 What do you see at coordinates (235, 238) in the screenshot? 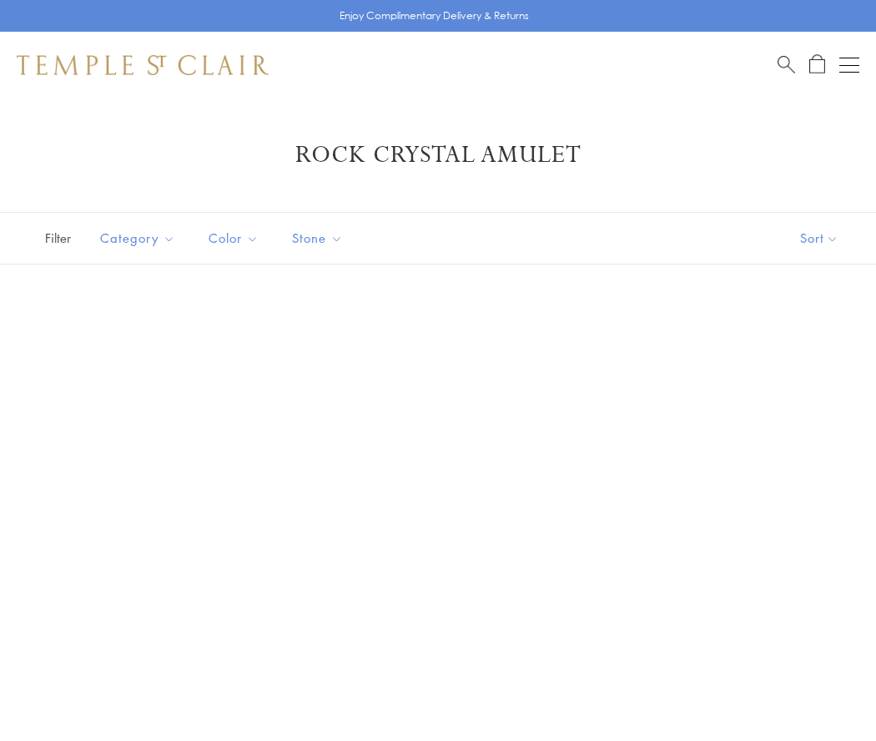
I see `span: Color` at bounding box center [235, 238].